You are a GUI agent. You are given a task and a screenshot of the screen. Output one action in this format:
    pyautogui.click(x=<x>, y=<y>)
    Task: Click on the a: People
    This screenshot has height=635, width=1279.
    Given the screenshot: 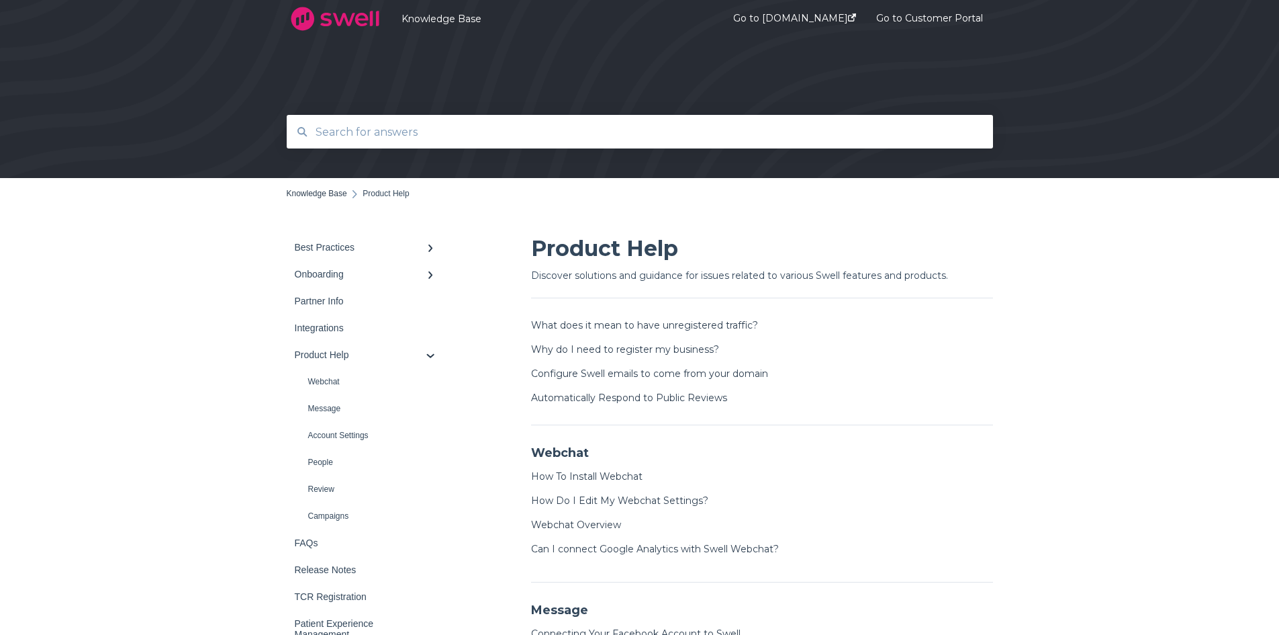 What is the action you would take?
    pyautogui.click(x=367, y=462)
    